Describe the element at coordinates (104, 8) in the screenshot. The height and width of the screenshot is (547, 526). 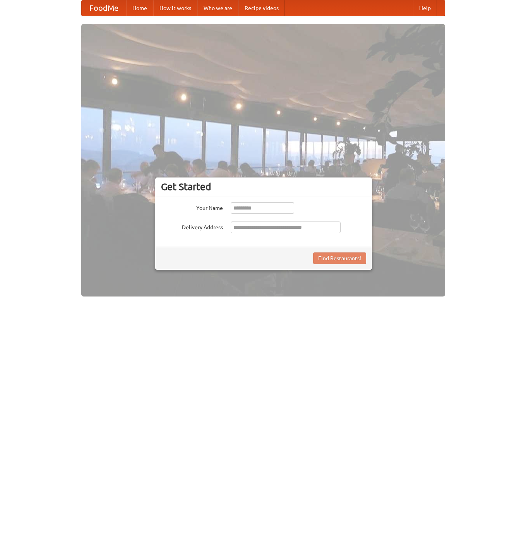
I see `a: FoodMe` at that location.